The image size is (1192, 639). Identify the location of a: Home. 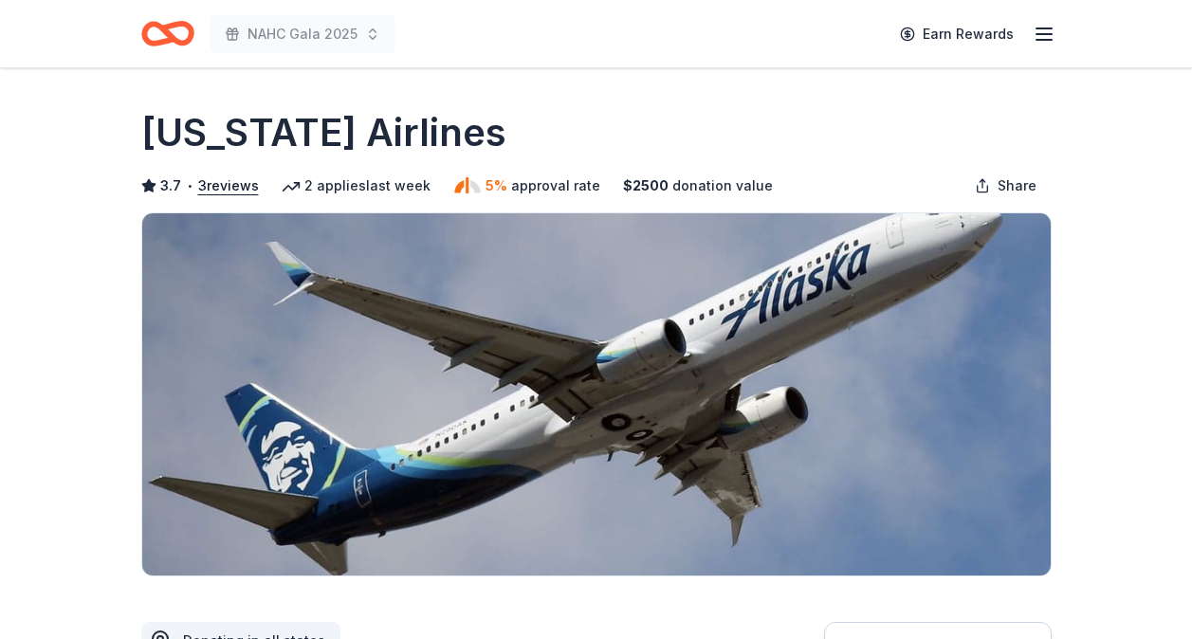
(168, 33).